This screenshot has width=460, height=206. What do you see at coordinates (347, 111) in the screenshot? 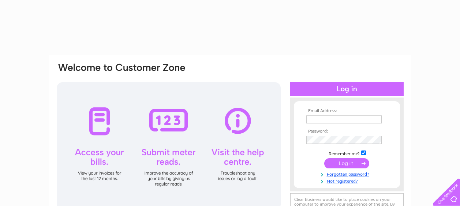
I see `th: Email Address:` at bounding box center [347, 111].